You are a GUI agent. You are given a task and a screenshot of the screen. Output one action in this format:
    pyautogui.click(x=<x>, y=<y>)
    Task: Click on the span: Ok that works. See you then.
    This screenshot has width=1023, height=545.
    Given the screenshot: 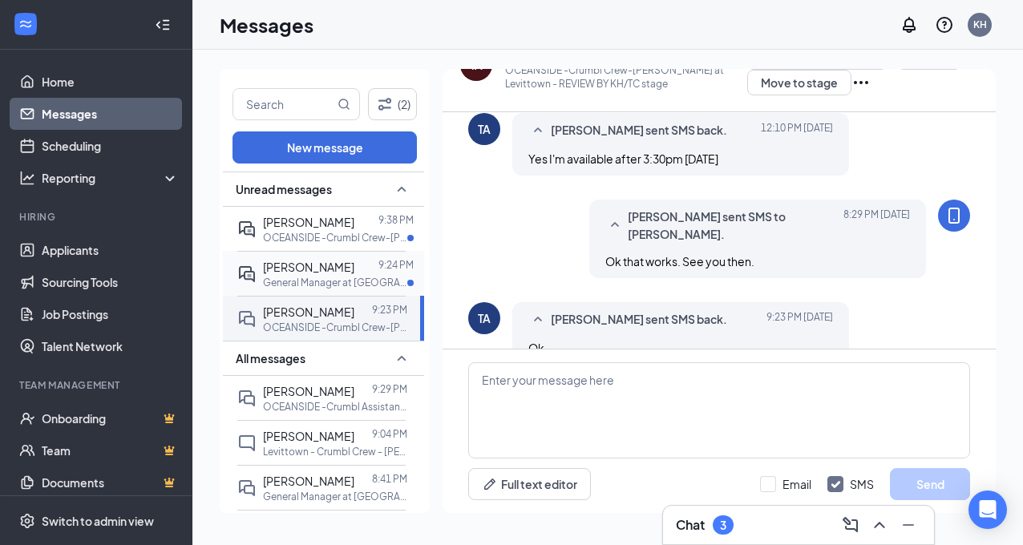 What is the action you would take?
    pyautogui.click(x=680, y=261)
    